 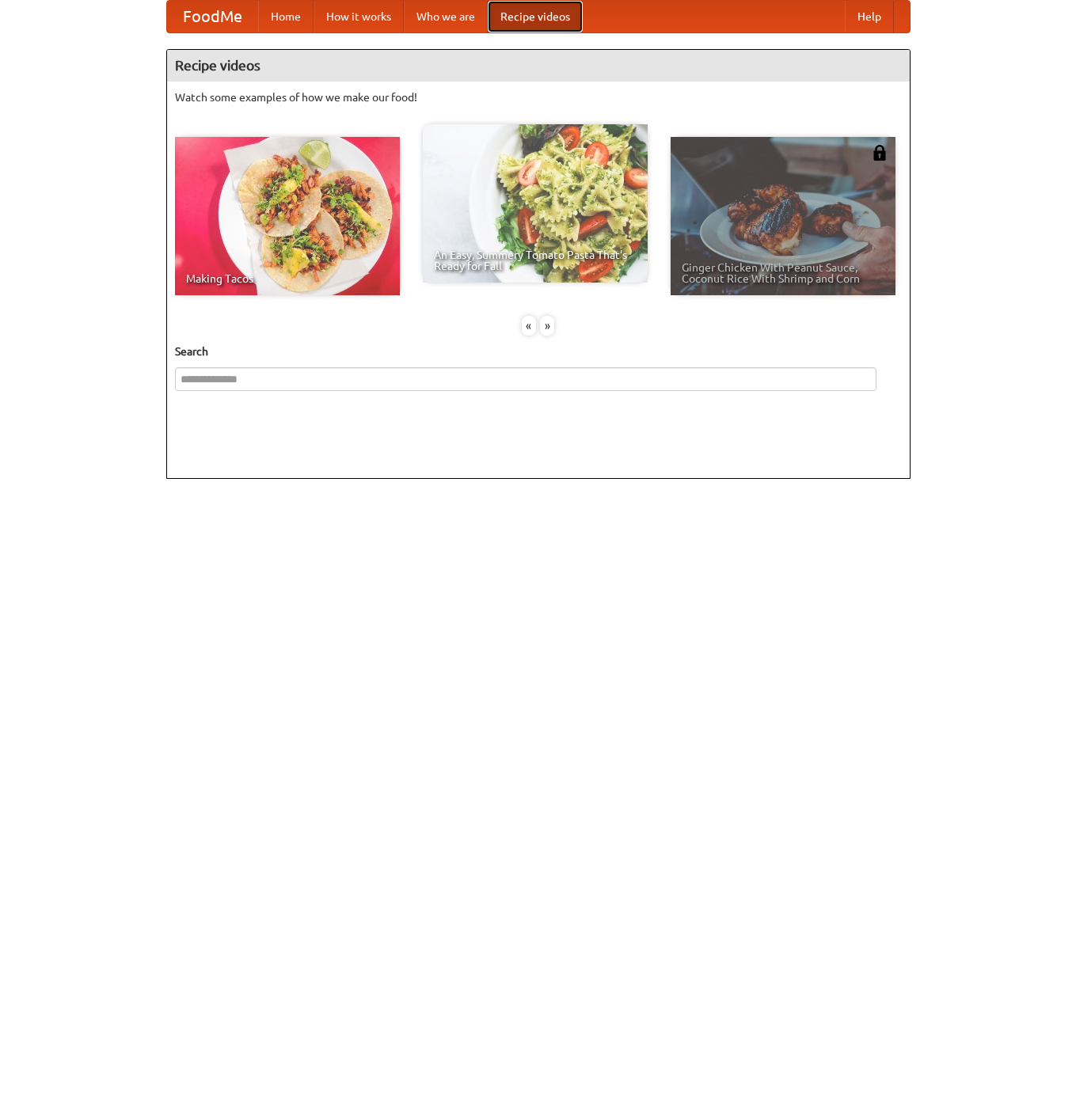 I want to click on p: Watch some examples of how we make our food!, so click(x=538, y=97).